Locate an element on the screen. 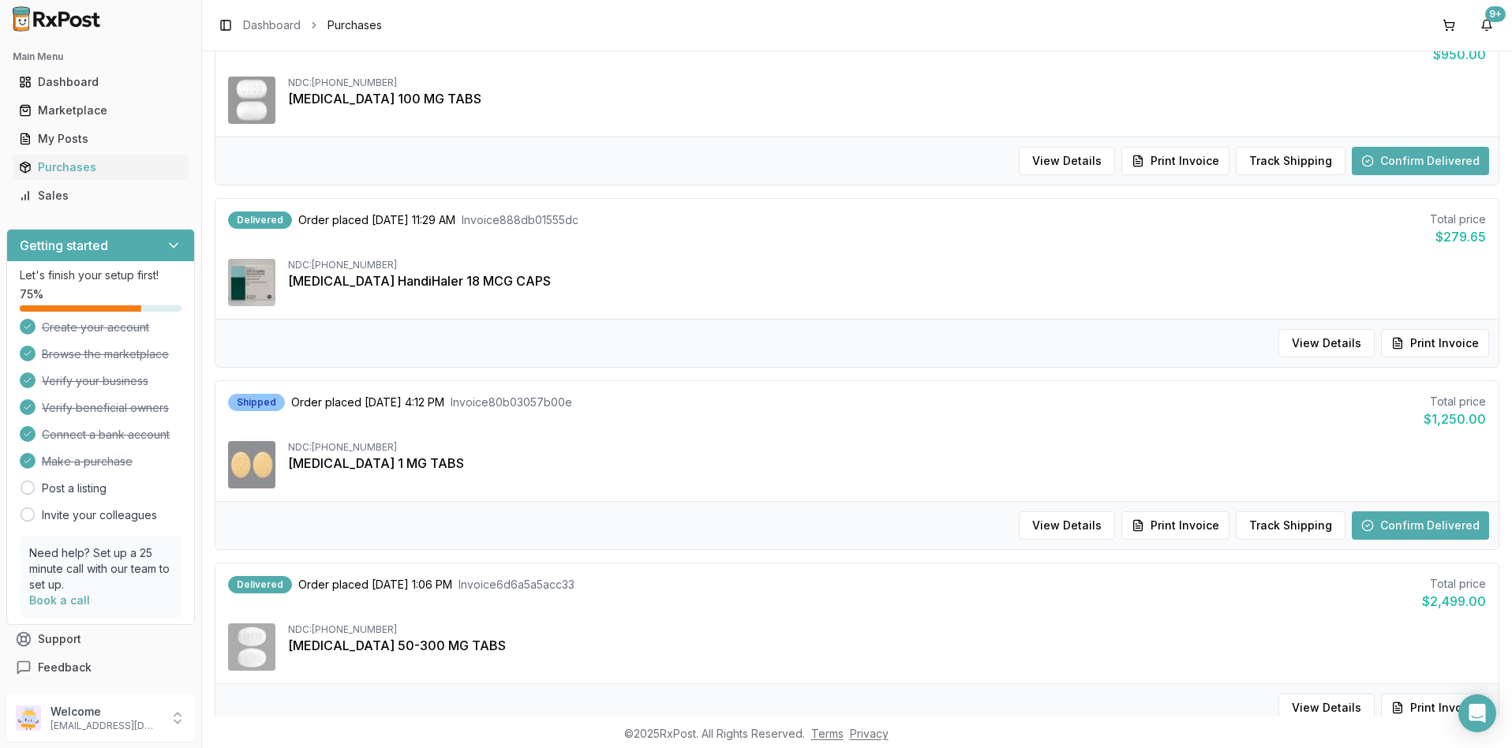 The image size is (1512, 748). button: Purchases is located at coordinates (100, 167).